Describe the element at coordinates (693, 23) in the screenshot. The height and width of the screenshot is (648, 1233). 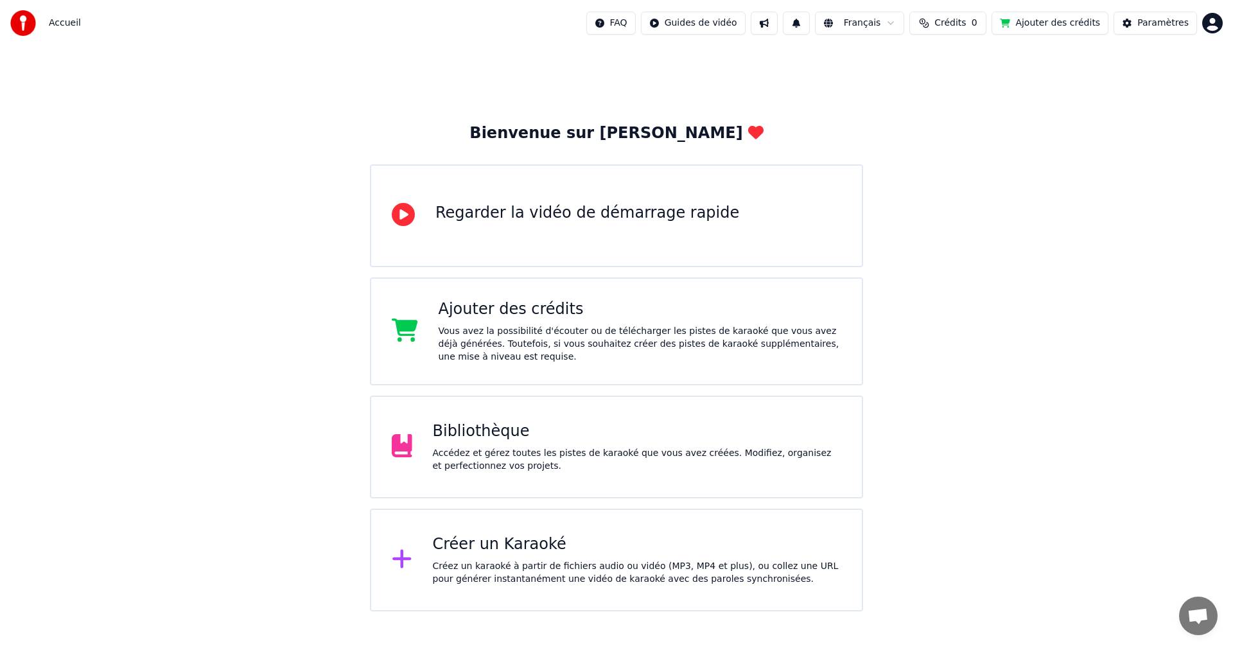
I see `button: Guides de vidéo` at that location.